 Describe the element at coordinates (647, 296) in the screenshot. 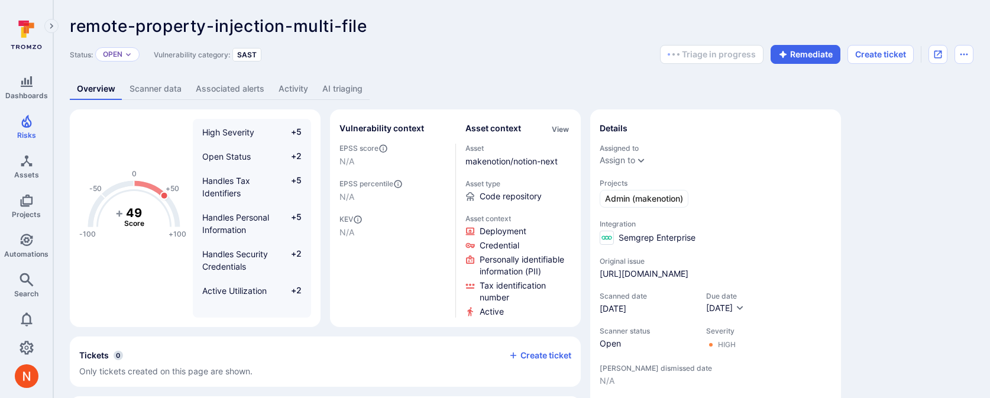

I see `span: Scanned date` at that location.